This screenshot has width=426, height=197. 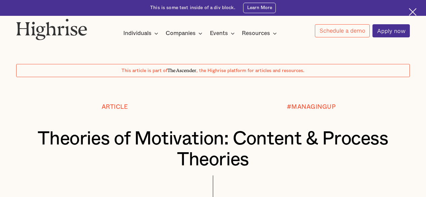 I want to click on div: Article, so click(x=115, y=107).